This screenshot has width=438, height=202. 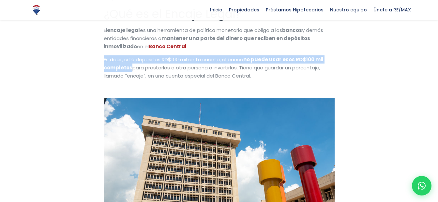 What do you see at coordinates (216, 10) in the screenshot?
I see `span: Inicio` at bounding box center [216, 10].